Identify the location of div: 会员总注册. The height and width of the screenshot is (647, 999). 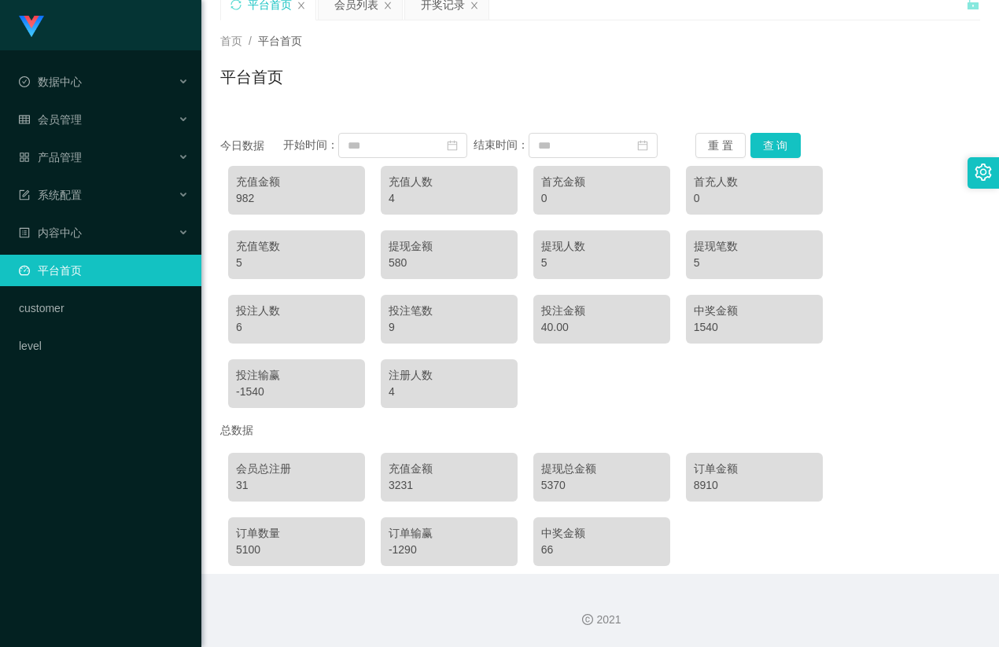
(297, 469).